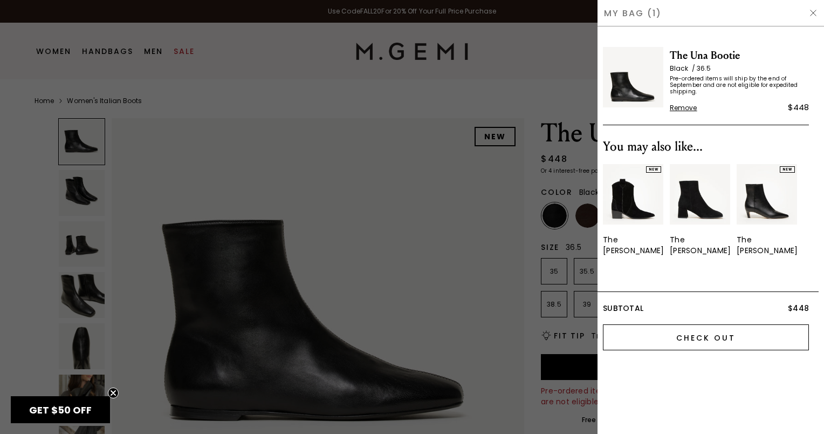  I want to click on span: $448, so click(798, 308).